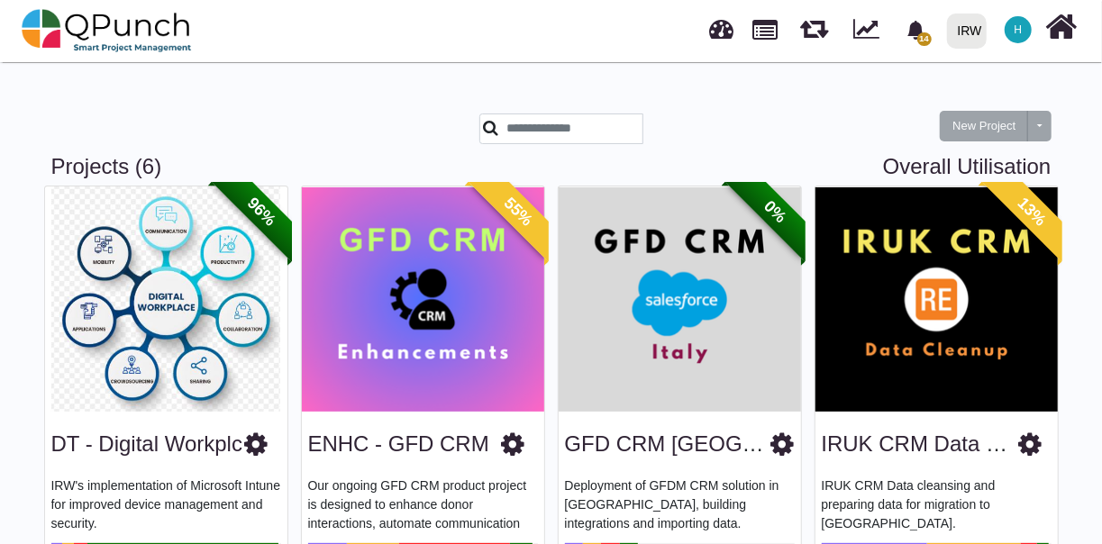  Describe the element at coordinates (920, 444) in the screenshot. I see `h3: IRUK CRM Data Clean` at that location.